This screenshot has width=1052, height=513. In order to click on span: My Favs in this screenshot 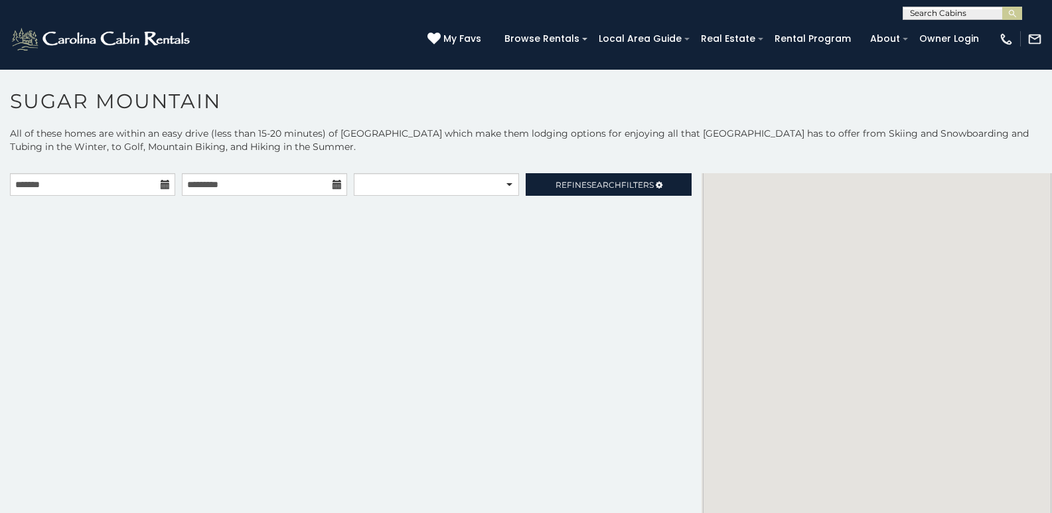, I will do `click(462, 38)`.